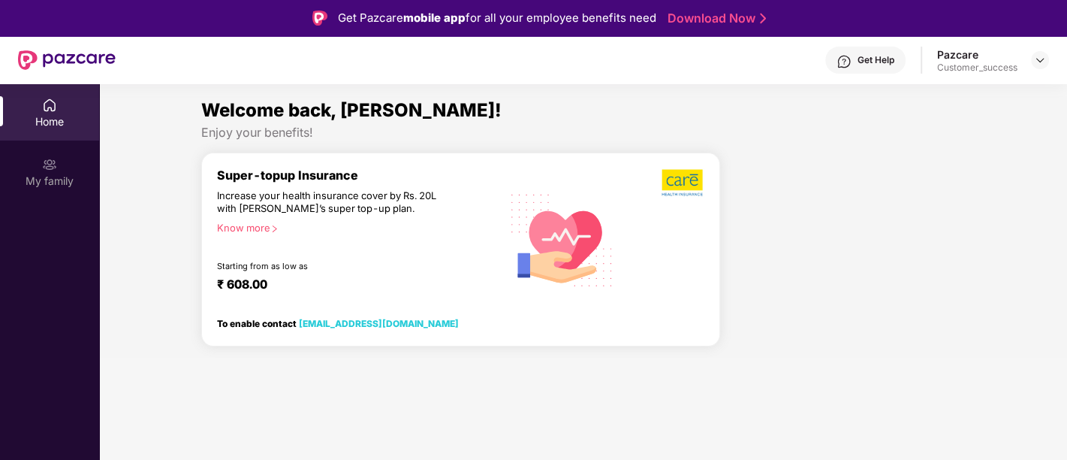 This screenshot has height=460, width=1067. Describe the element at coordinates (355, 227) in the screenshot. I see `div: Know more` at that location.